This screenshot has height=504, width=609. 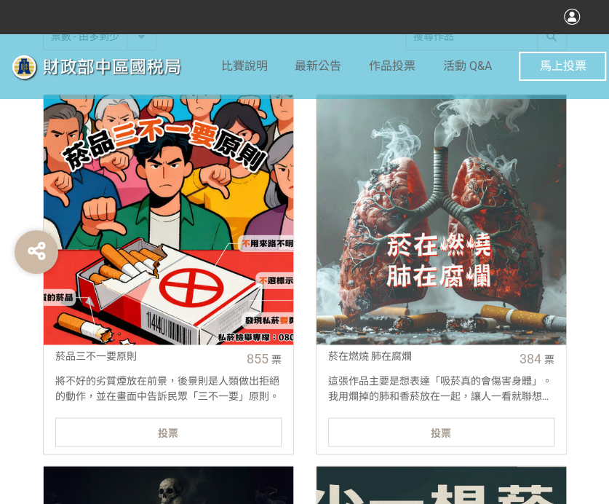 What do you see at coordinates (392, 66) in the screenshot?
I see `a: 作品投票` at bounding box center [392, 66].